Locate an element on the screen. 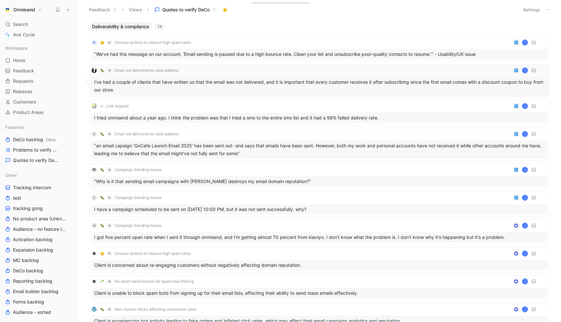 The image size is (561, 322). div: 14 is located at coordinates (160, 27).